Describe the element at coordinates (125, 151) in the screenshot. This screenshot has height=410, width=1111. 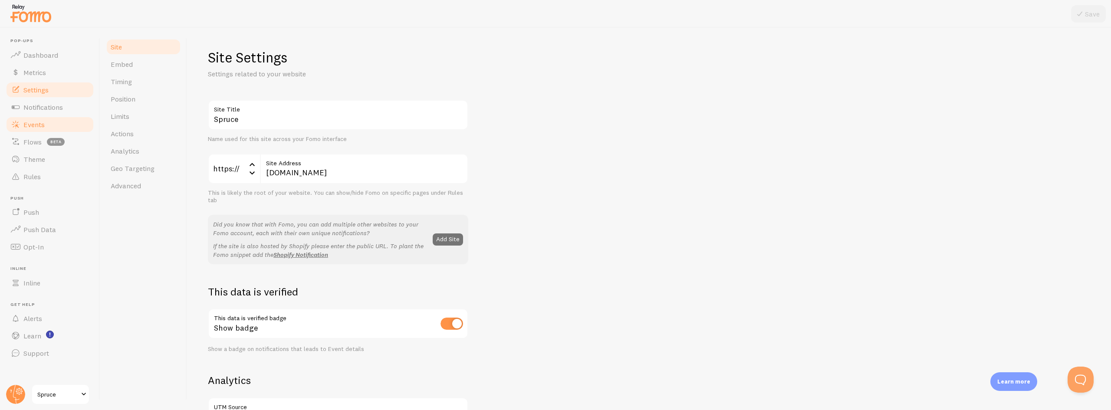
I see `span: Analytics` at that location.